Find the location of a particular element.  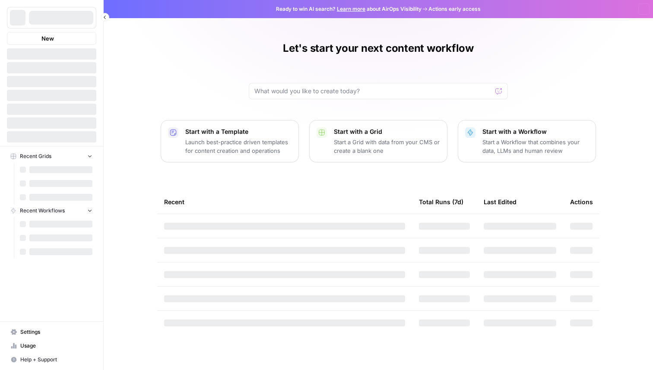

span: Recent Workflows is located at coordinates (42, 211).